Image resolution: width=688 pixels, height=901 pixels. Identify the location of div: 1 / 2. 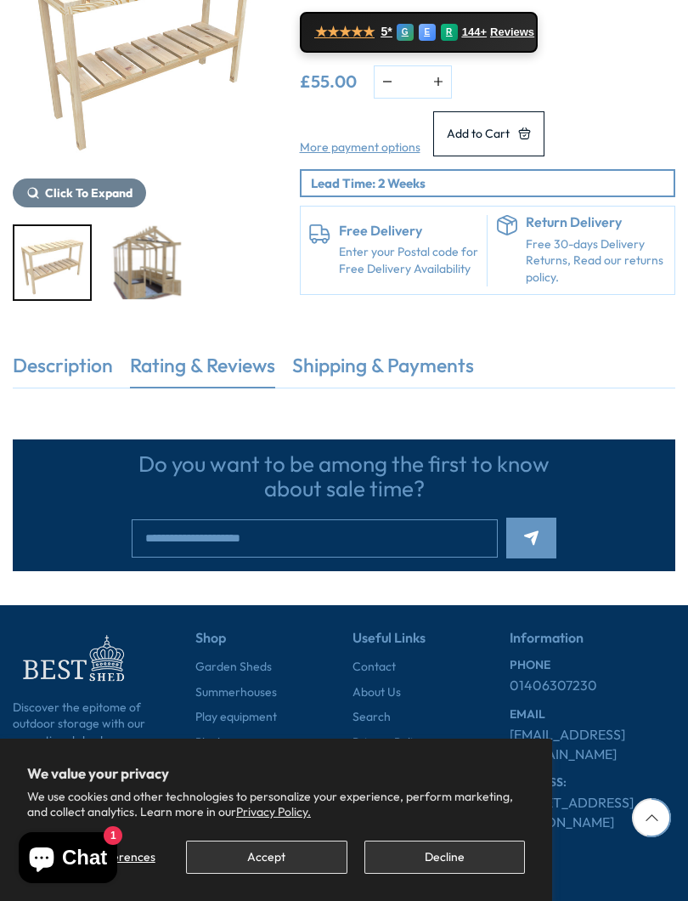
(52, 263).